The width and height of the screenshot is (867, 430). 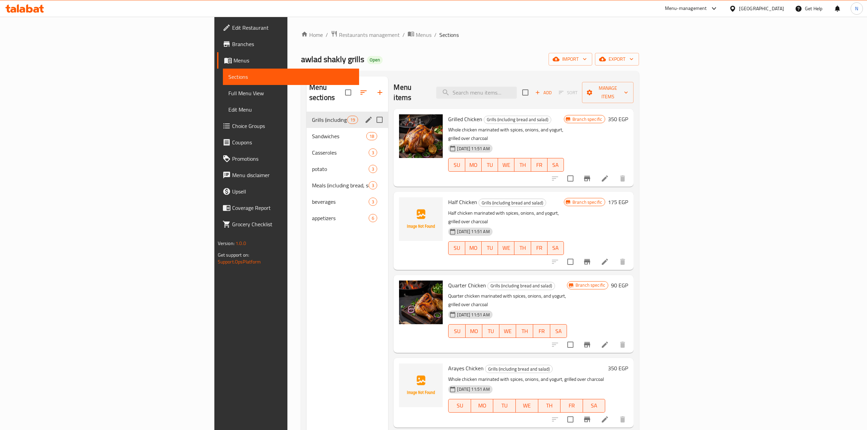 What do you see at coordinates (340, 218) in the screenshot?
I see `div: appetizers` at bounding box center [340, 218].